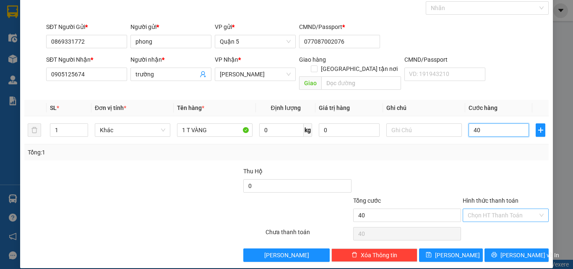  Describe the element at coordinates (133, 130) in the screenshot. I see `span: Khác` at that location.